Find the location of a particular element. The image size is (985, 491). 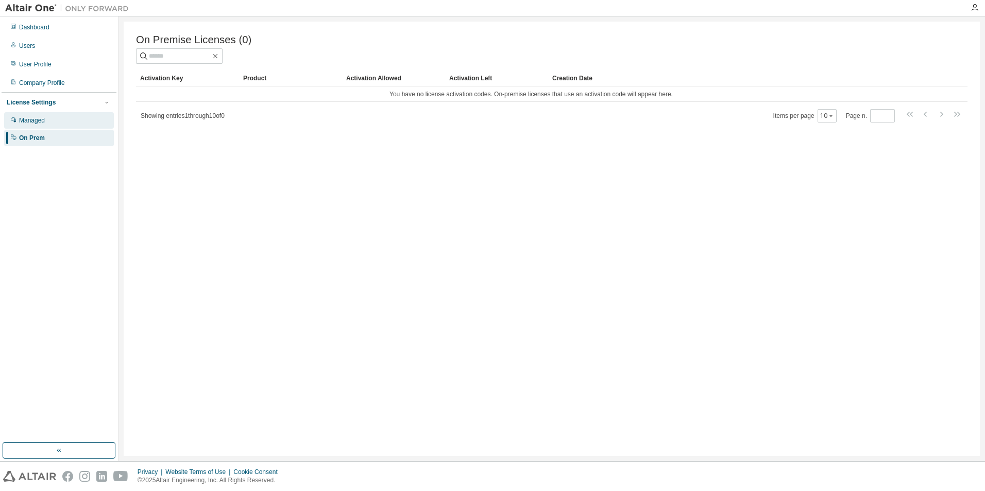

div: On Prem is located at coordinates (32, 138).